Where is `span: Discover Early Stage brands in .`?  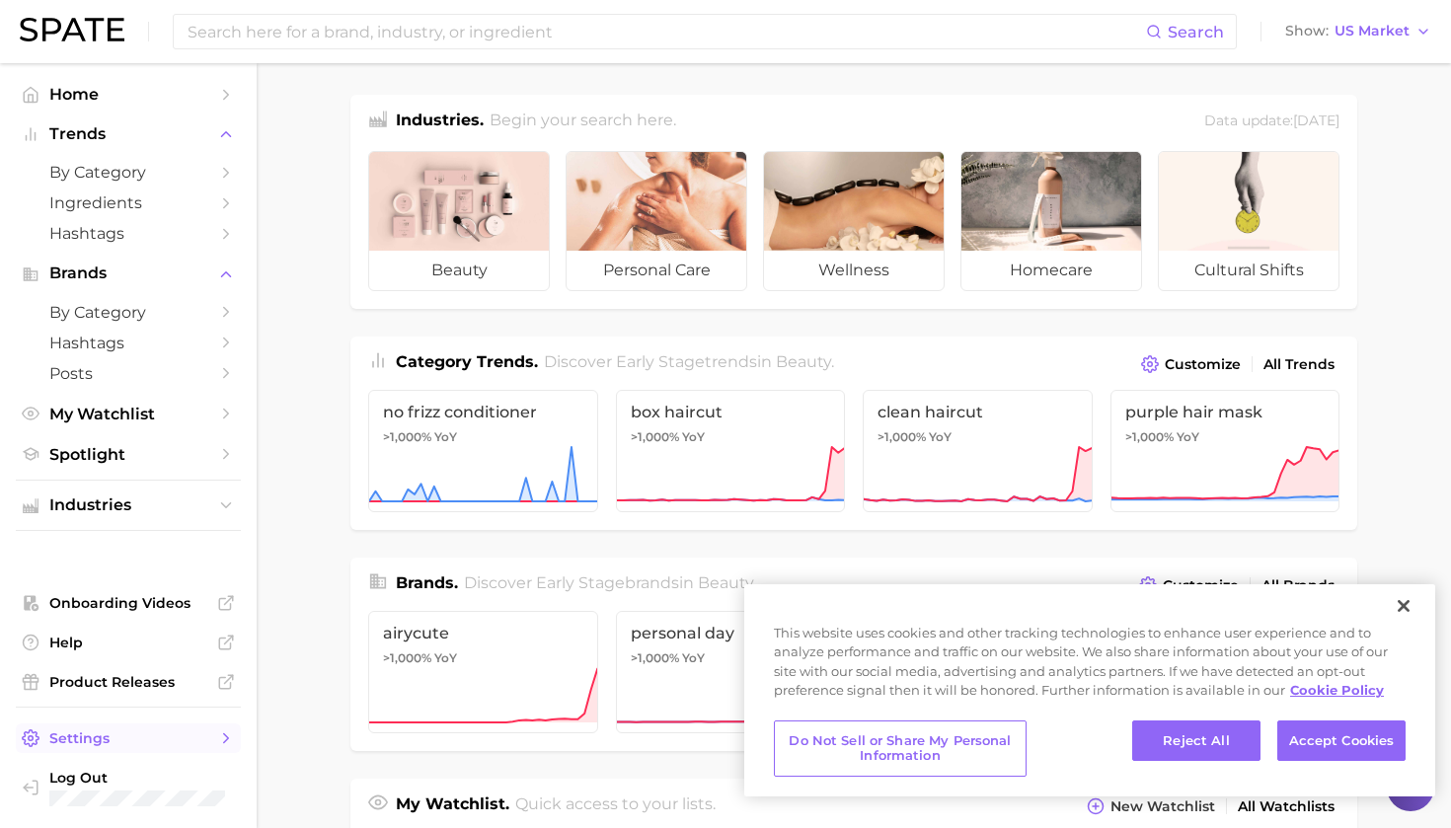
span: Discover Early Stage brands in . is located at coordinates (610, 582).